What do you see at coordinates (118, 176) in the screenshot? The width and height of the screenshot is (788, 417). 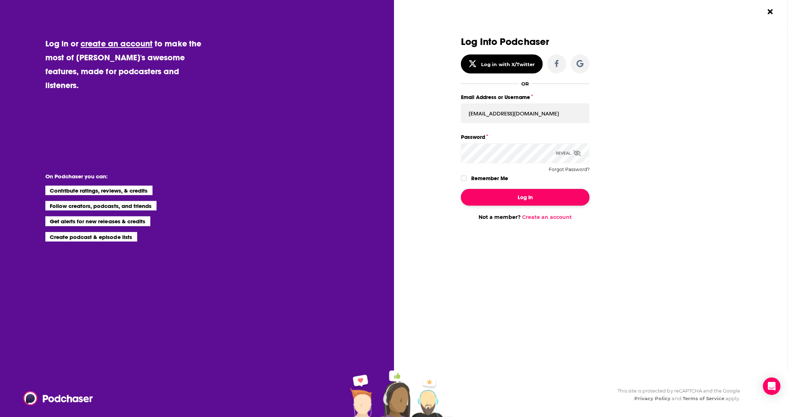 I see `li: On Podchaser you can:` at bounding box center [118, 176].